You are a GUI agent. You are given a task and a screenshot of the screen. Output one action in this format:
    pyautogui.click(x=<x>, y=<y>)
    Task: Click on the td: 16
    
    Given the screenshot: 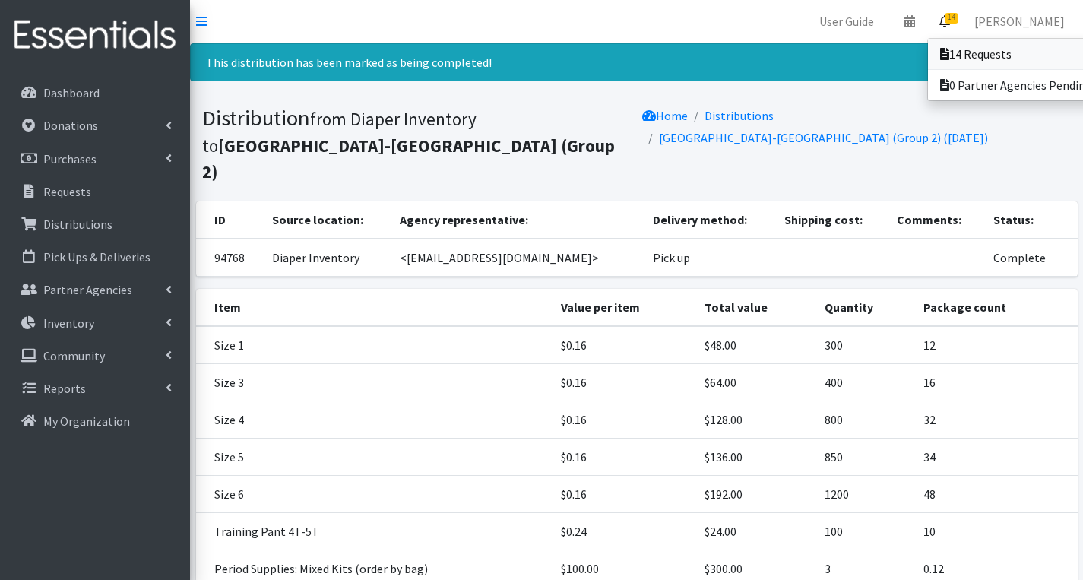 What is the action you would take?
    pyautogui.click(x=995, y=381)
    